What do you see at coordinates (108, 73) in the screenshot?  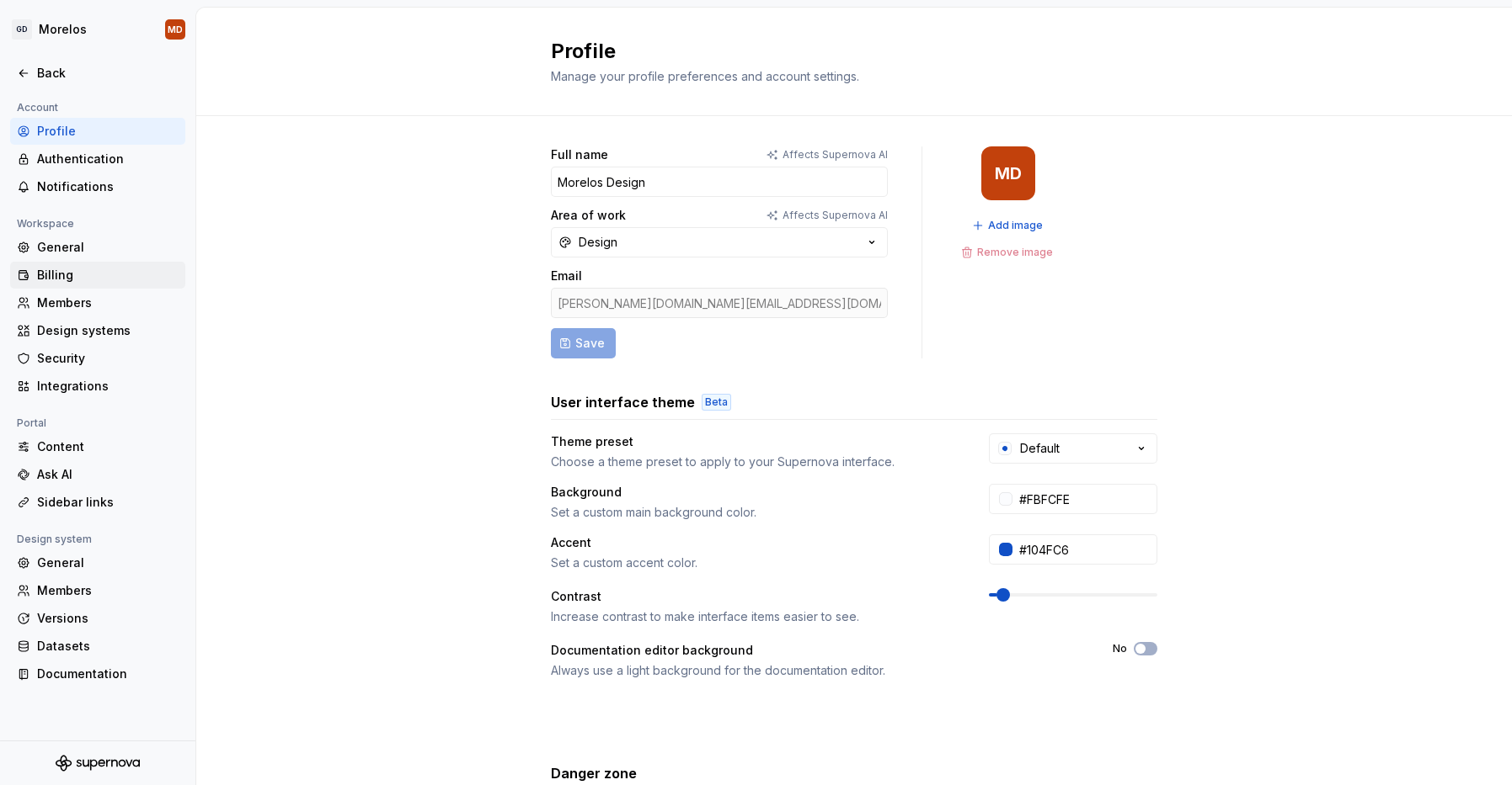 I see `div: Back` at bounding box center [108, 73].